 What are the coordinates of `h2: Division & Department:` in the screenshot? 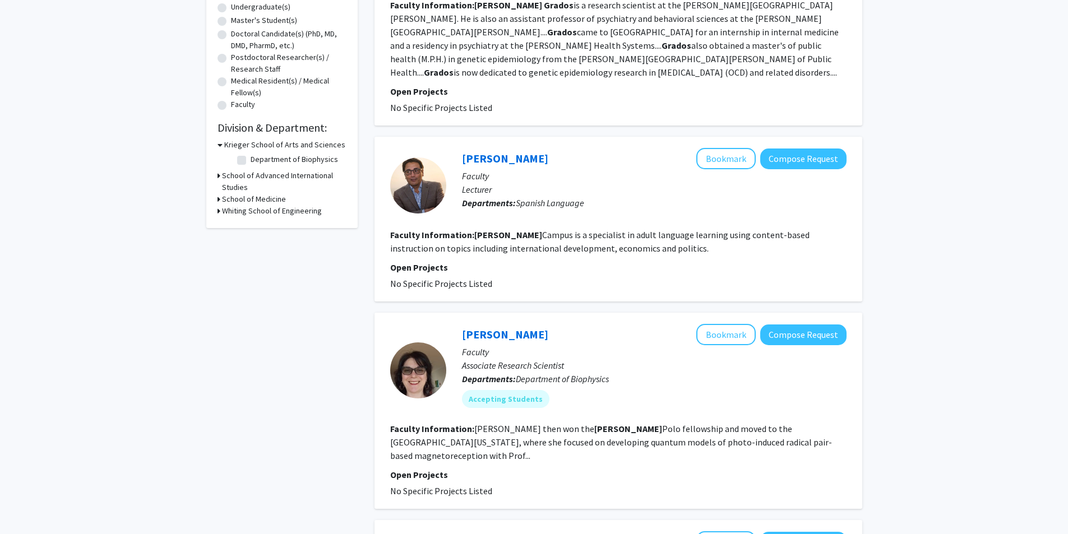 It's located at (282, 128).